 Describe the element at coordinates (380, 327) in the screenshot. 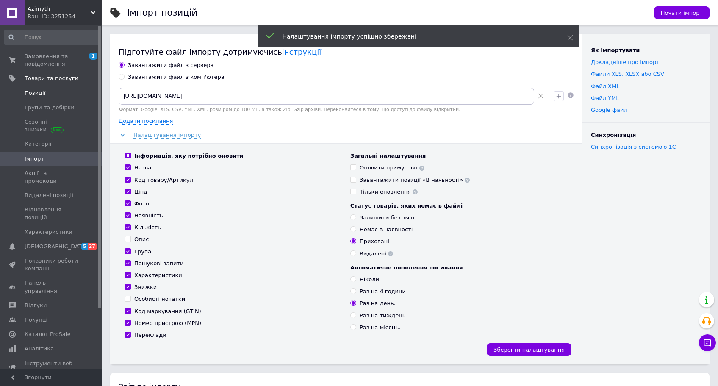

I see `div: Раз на місяць.` at that location.